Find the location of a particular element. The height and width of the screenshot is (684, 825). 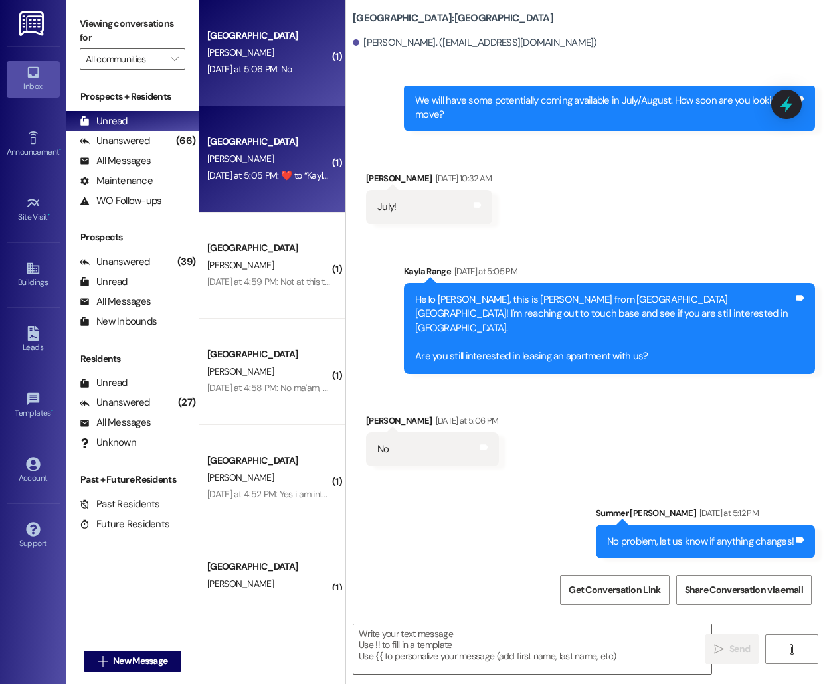

a: Support is located at coordinates (33, 536).